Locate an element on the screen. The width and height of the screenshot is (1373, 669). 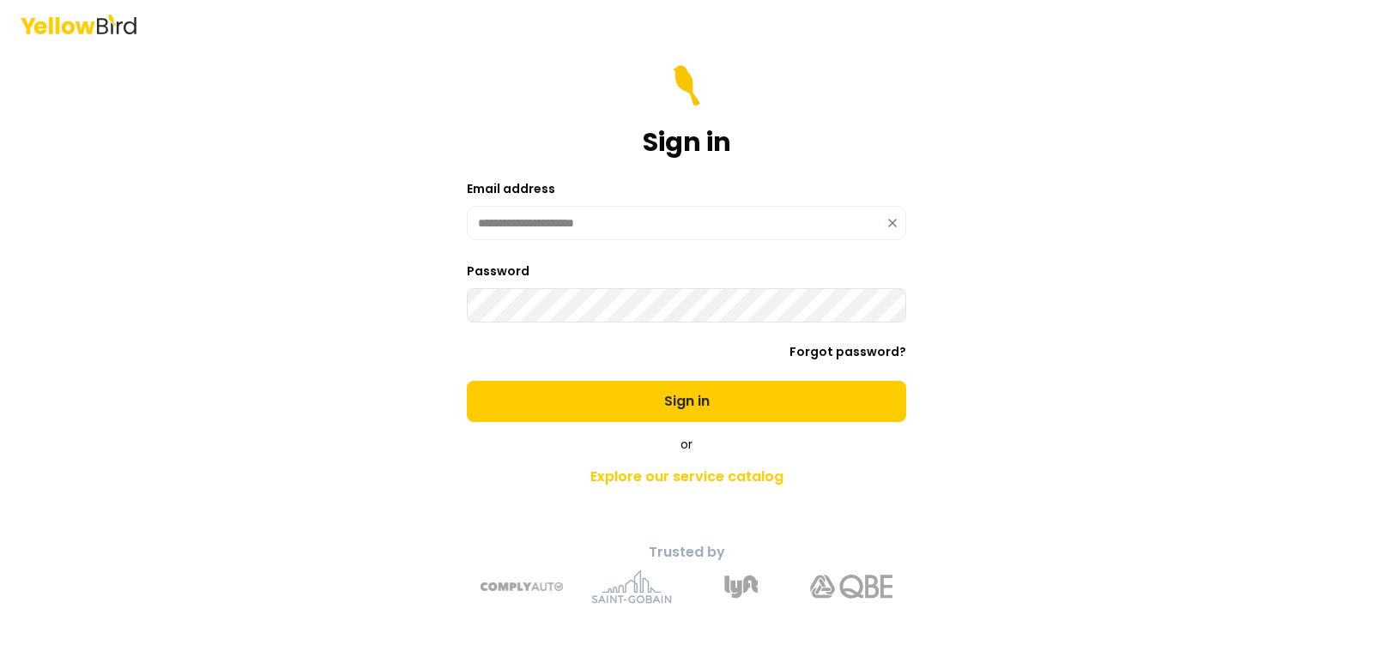
h1: Sign in is located at coordinates (686, 142).